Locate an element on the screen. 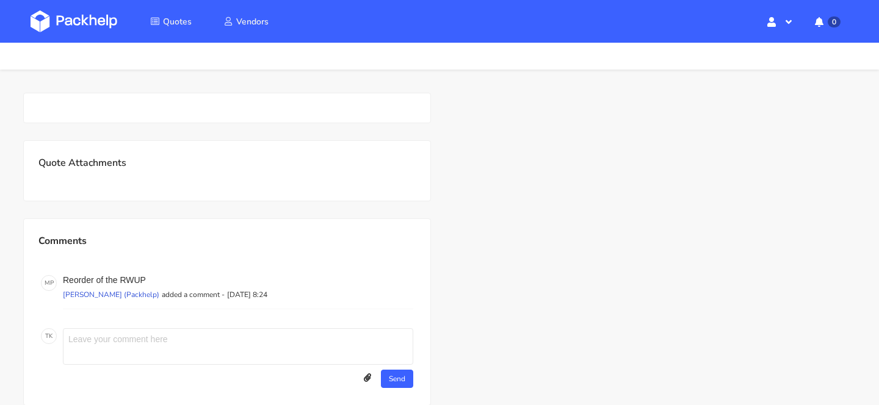  a: Vendors is located at coordinates (246, 21).